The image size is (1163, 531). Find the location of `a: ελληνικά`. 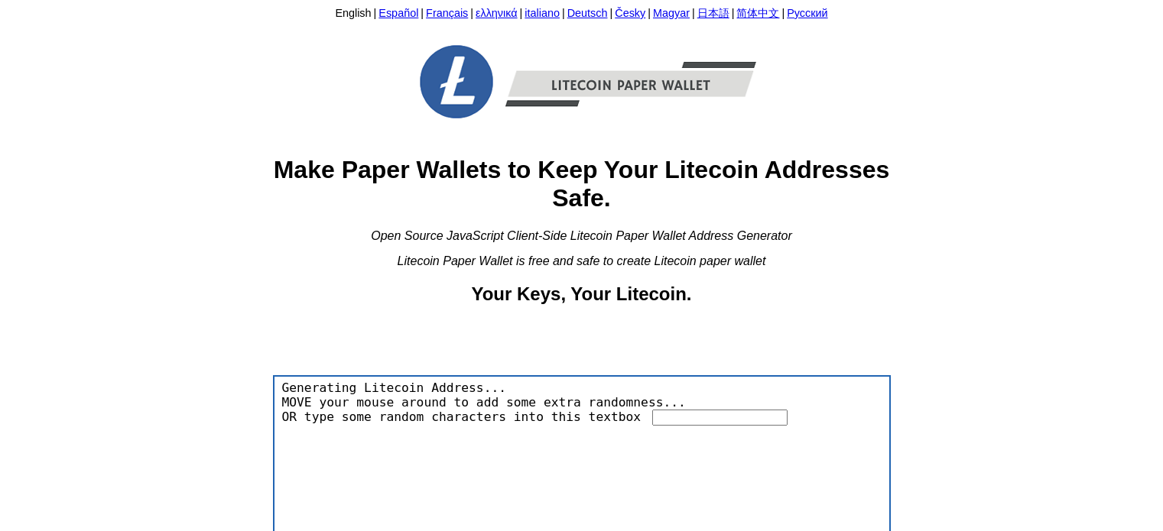

a: ελληνικά is located at coordinates (496, 13).